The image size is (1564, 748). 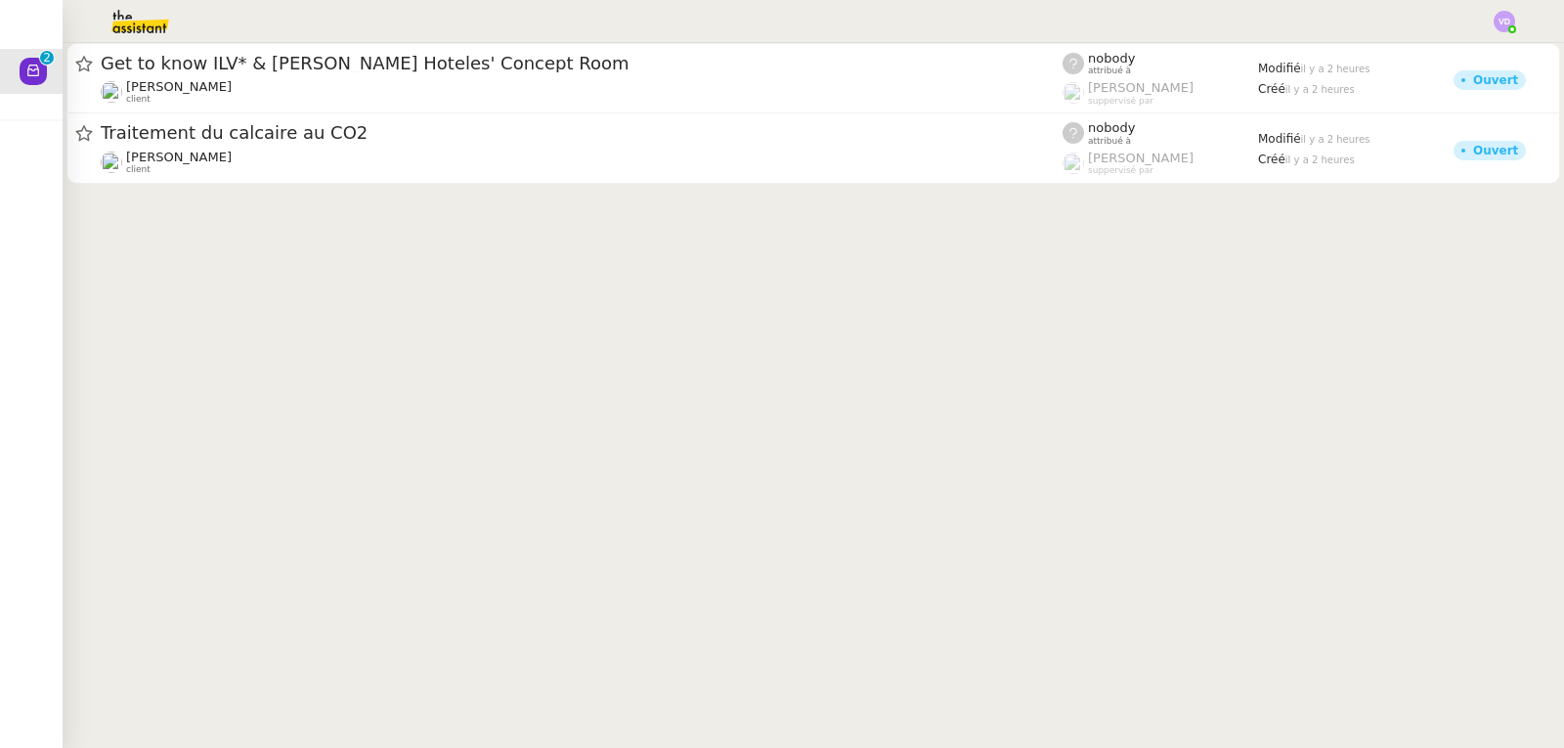 What do you see at coordinates (1505, 22) in the screenshot?
I see `img: svg` at bounding box center [1505, 22].